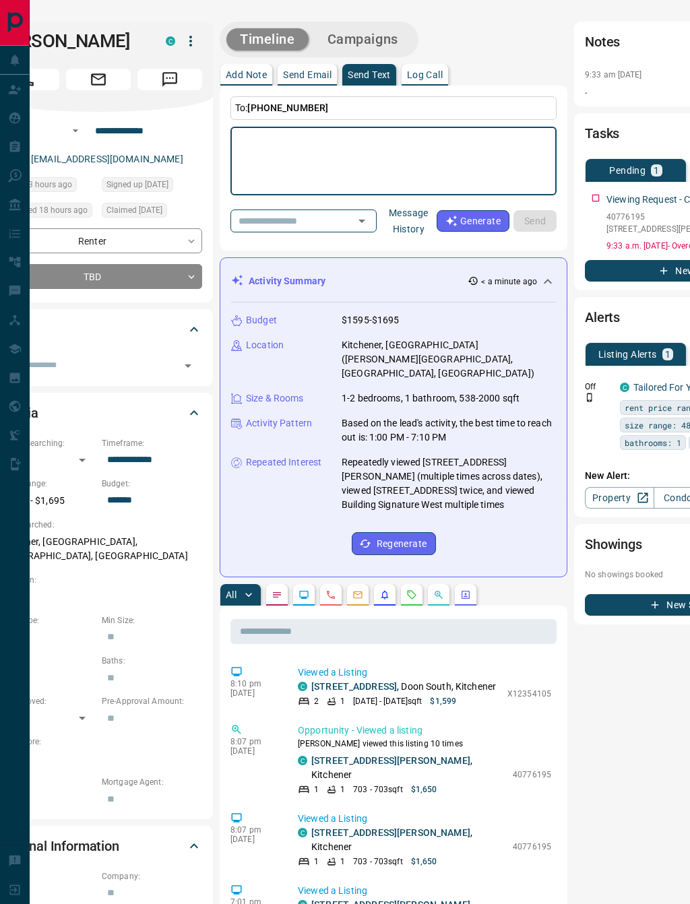 This screenshot has width=690, height=904. Describe the element at coordinates (653, 443) in the screenshot. I see `span: bathrooms: 1` at that location.